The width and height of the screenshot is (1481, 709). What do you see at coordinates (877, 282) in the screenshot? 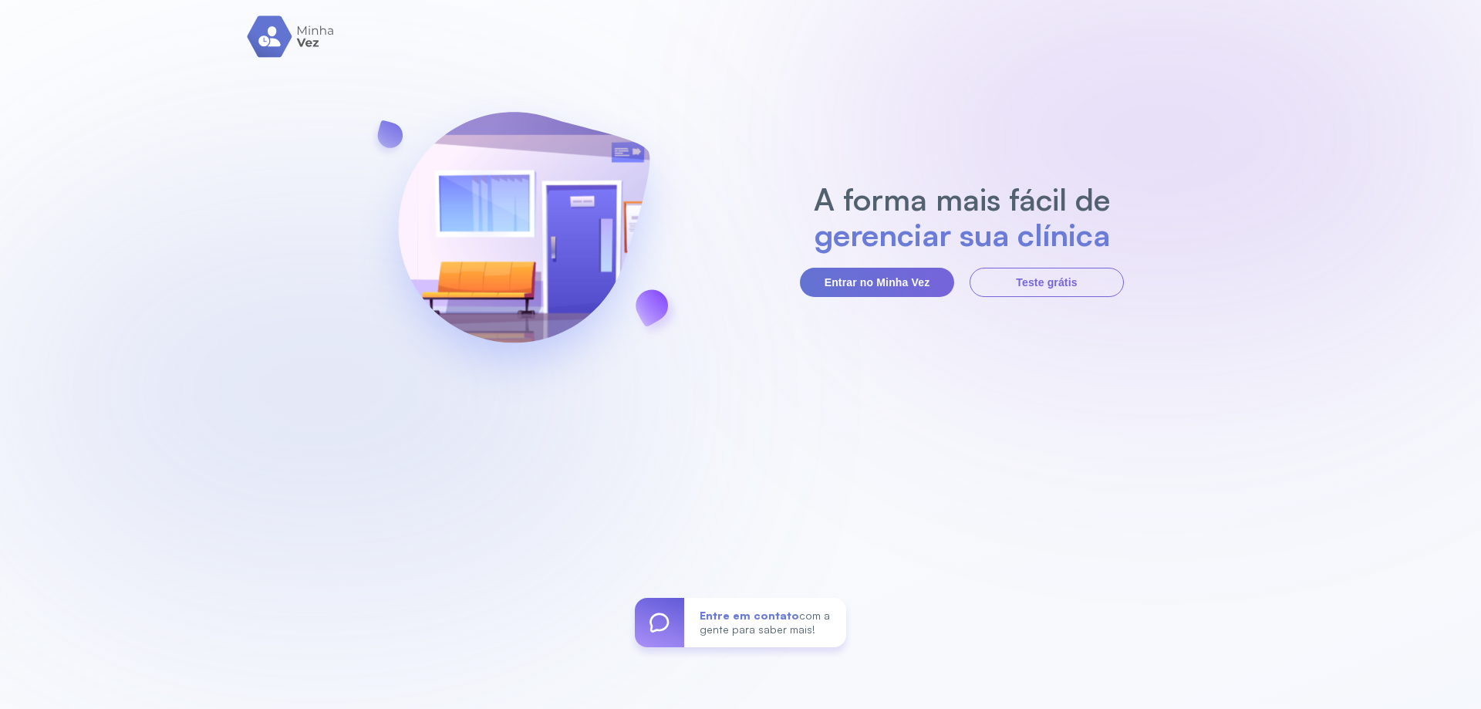
I see `button: Entrar no Minha Vez` at bounding box center [877, 282].